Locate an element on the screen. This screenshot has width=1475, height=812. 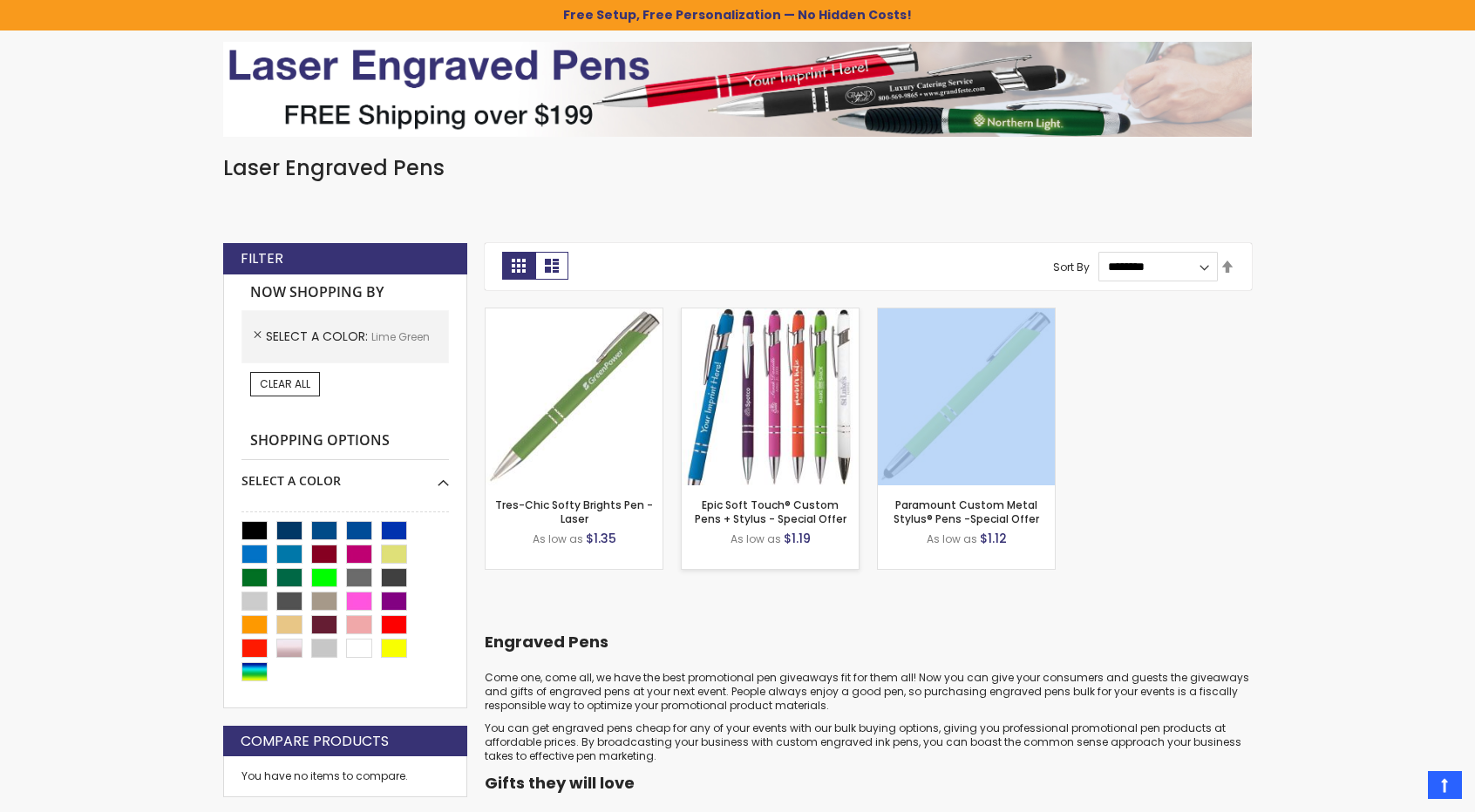
strong: Gifts they will love is located at coordinates (559, 782).